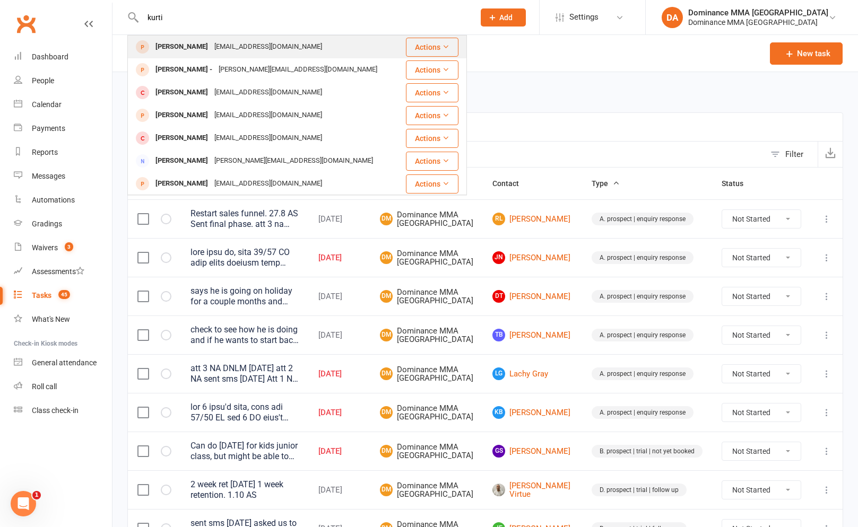 The width and height of the screenshot is (858, 527). What do you see at coordinates (64, 363) in the screenshot?
I see `div: General attendance` at bounding box center [64, 363].